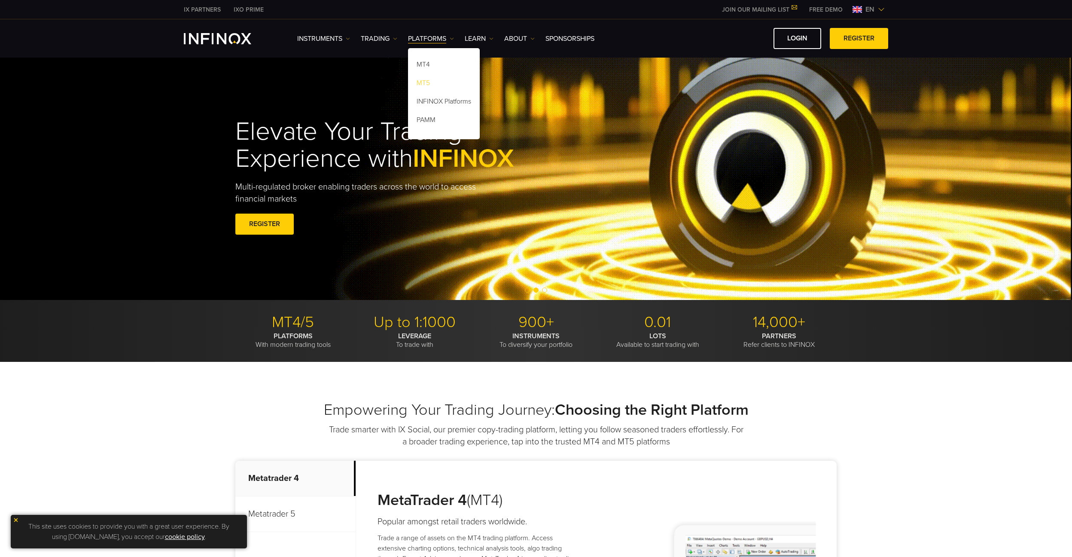 This screenshot has height=557, width=1072. What do you see at coordinates (444, 66) in the screenshot?
I see `a: MT4` at bounding box center [444, 66].